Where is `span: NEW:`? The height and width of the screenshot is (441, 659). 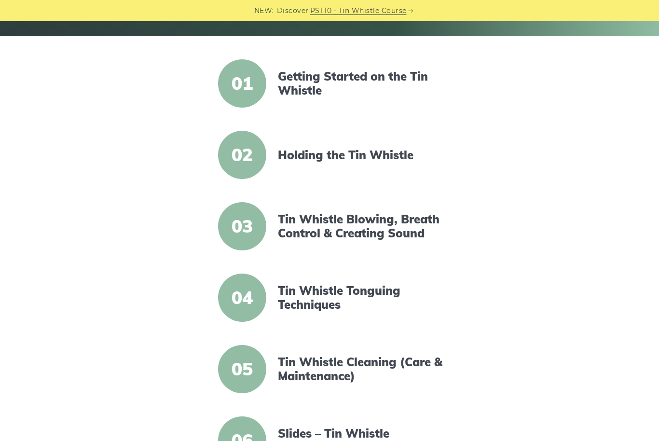 span: NEW: is located at coordinates (264, 11).